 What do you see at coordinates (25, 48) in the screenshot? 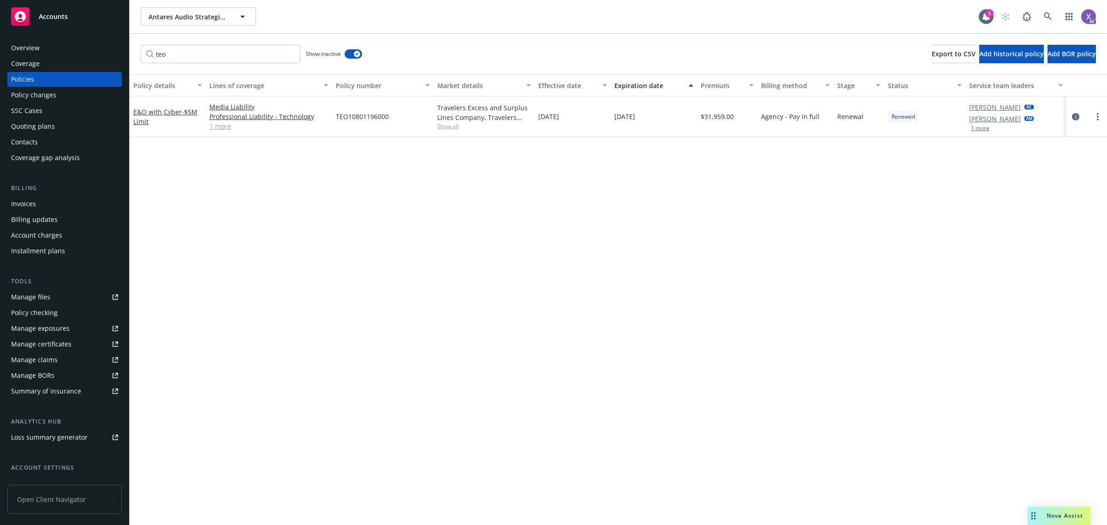
I see `div: Overview` at bounding box center [25, 48].